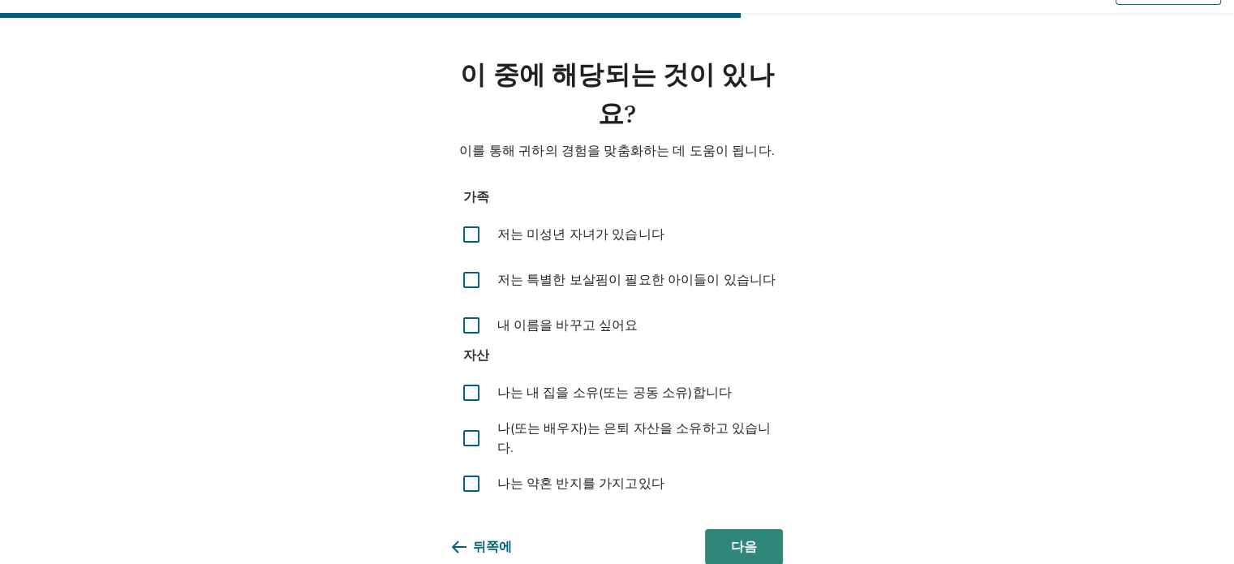 This screenshot has height=564, width=1234. What do you see at coordinates (476, 355) in the screenshot?
I see `font: 자산` at bounding box center [476, 355].